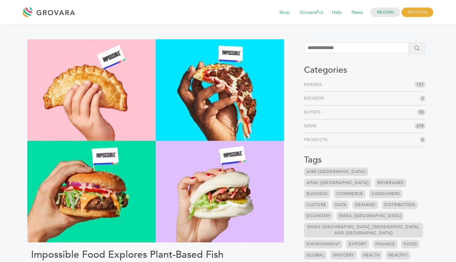 The image size is (456, 262). Describe the element at coordinates (314, 112) in the screenshot. I see `a: Buyers` at that location.